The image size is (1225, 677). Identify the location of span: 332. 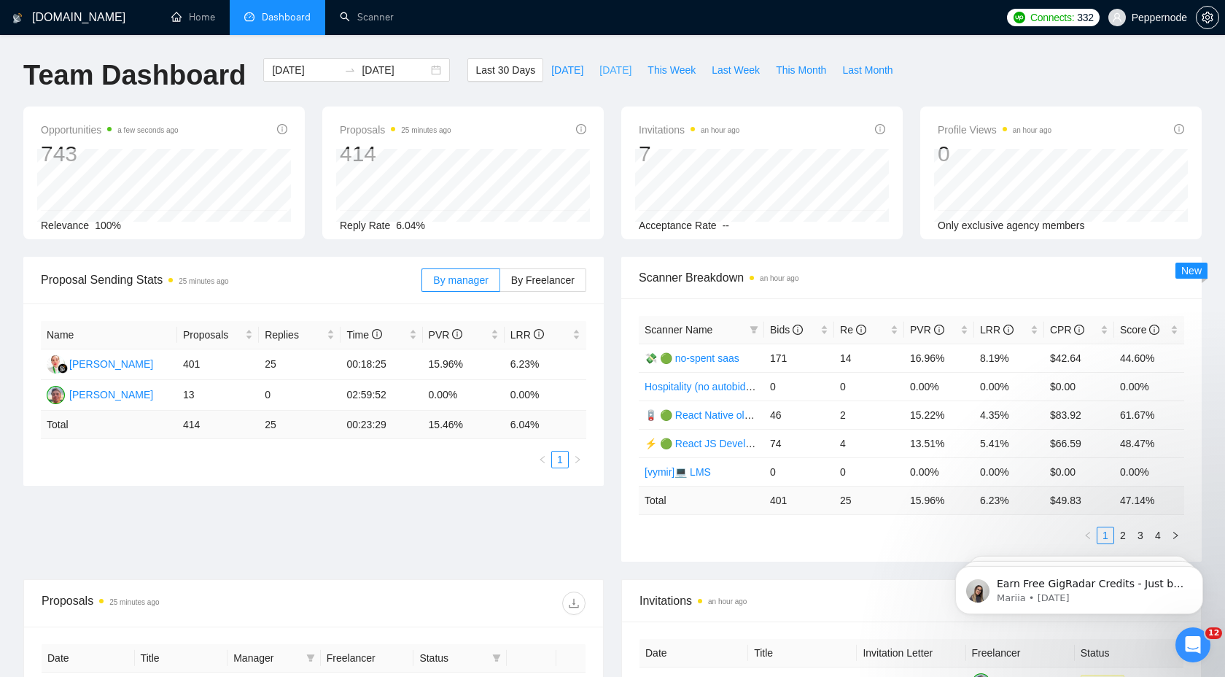
(1085, 18).